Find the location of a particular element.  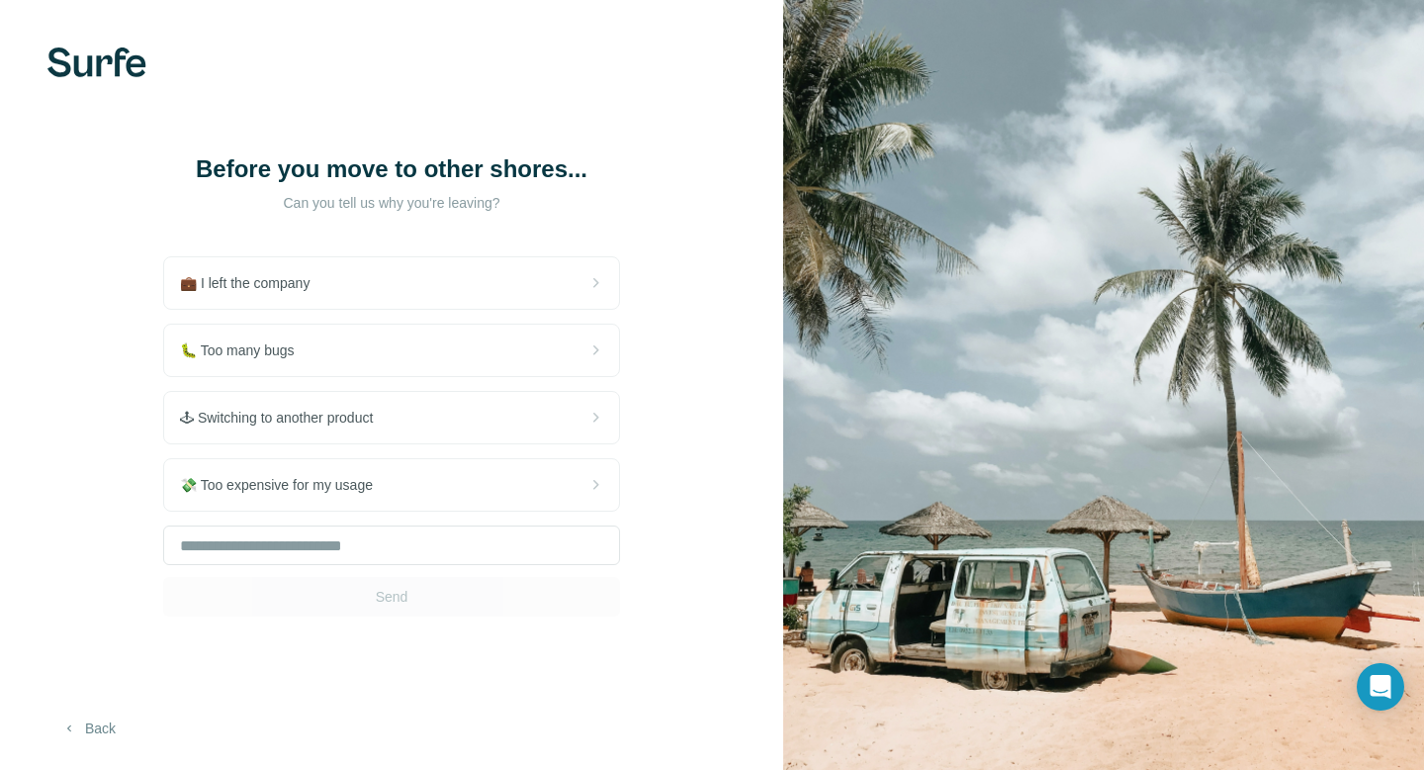

span: 💸 Too expensive for my usage is located at coordinates (284, 485).